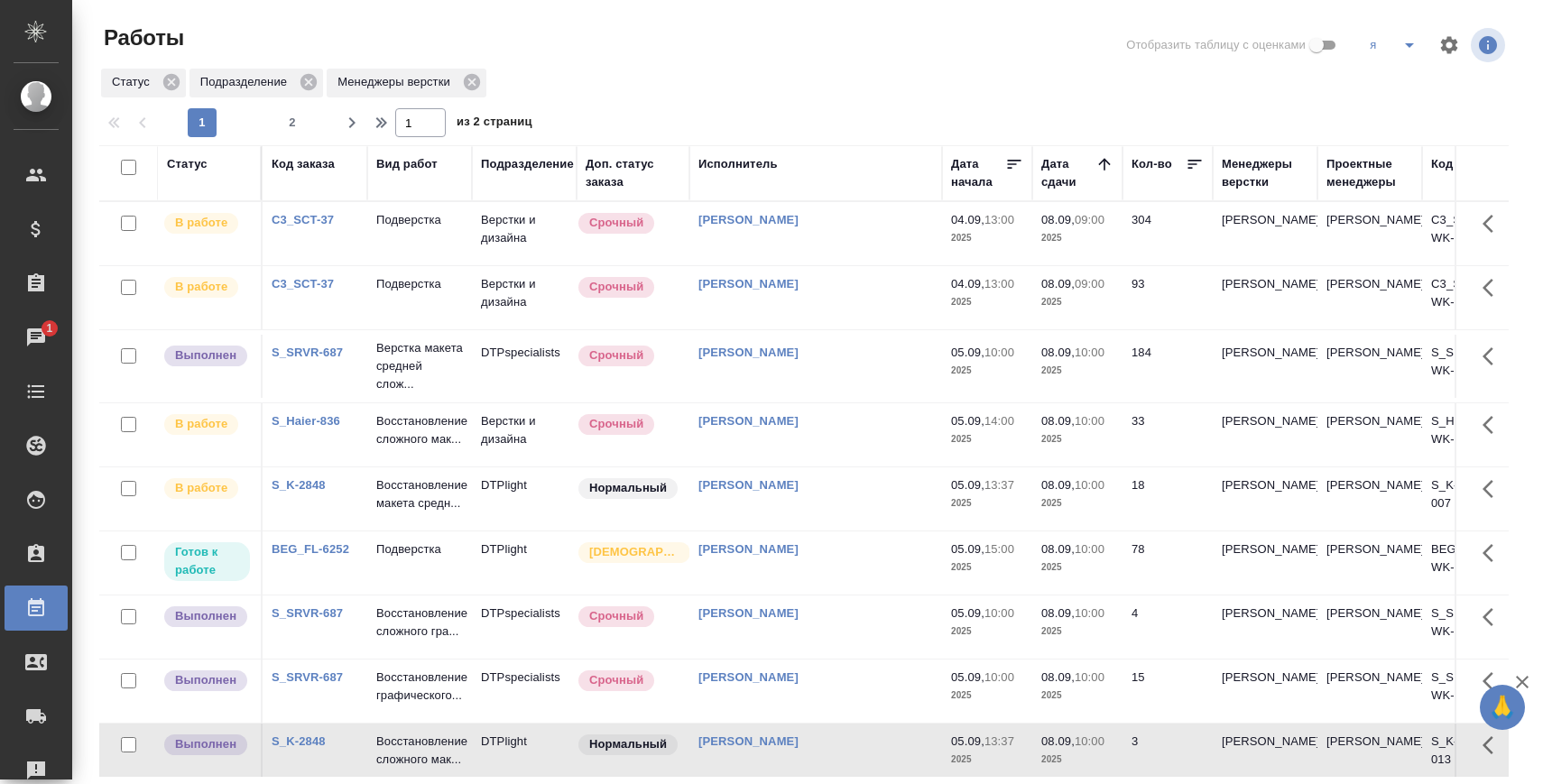 The height and width of the screenshot is (784, 1543). Describe the element at coordinates (998, 548) in the screenshot. I see `p: 15:00` at that location.